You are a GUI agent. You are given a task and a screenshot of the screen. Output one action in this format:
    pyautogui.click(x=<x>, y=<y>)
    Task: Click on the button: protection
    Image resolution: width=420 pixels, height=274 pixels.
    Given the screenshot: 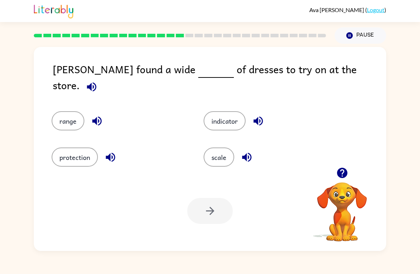 What is the action you would take?
    pyautogui.click(x=75, y=157)
    